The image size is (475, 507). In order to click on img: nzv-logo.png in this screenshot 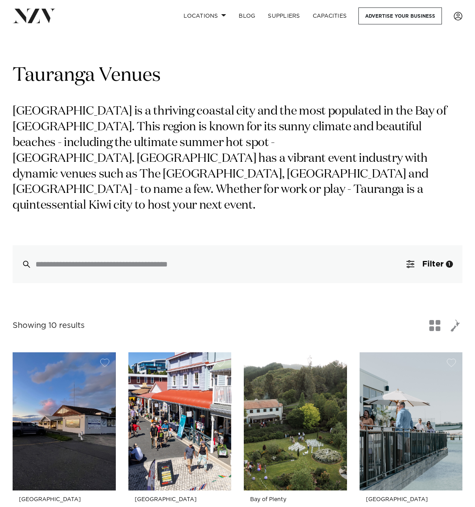, I will do `click(34, 16)`.